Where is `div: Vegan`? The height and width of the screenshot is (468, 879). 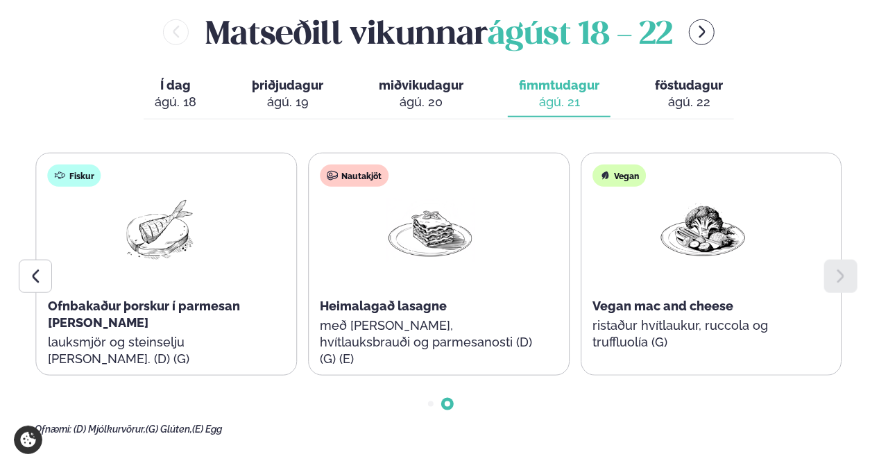
div: Vegan is located at coordinates (619, 176).